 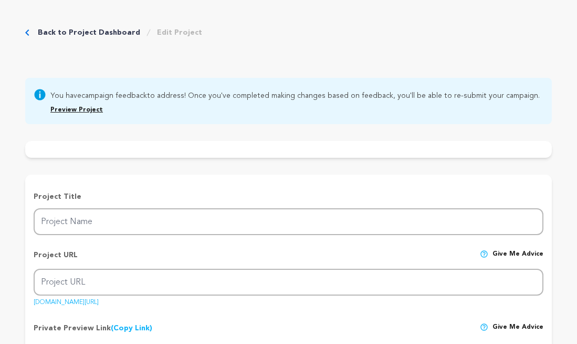 I want to click on input: Project Name, so click(x=288, y=221).